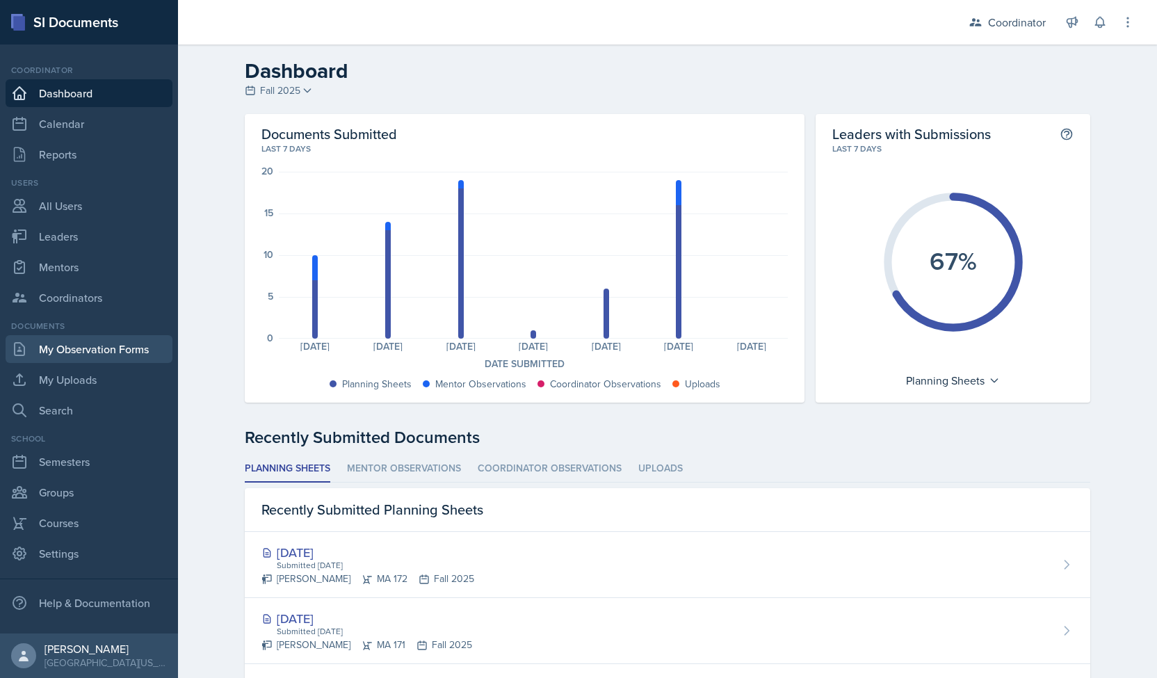  Describe the element at coordinates (267, 171) in the screenshot. I see `div: 20` at that location.